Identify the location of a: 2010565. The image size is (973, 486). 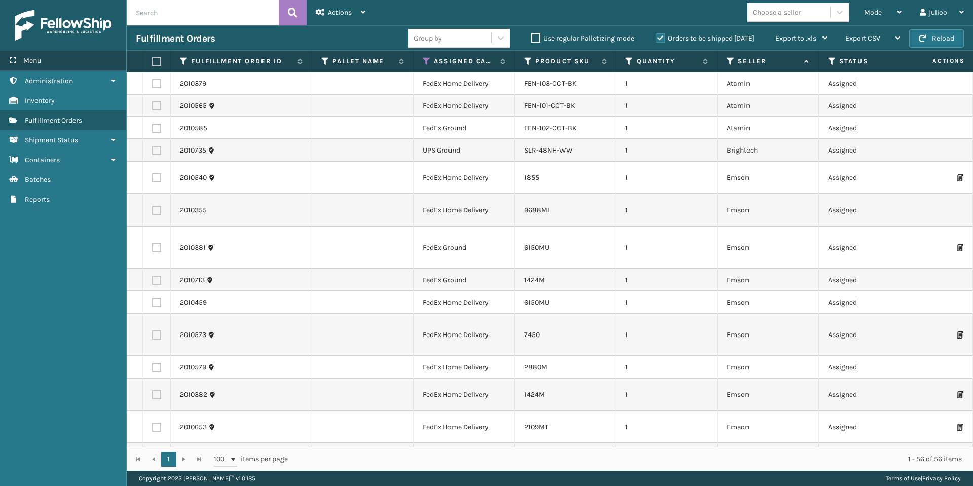
(193, 106).